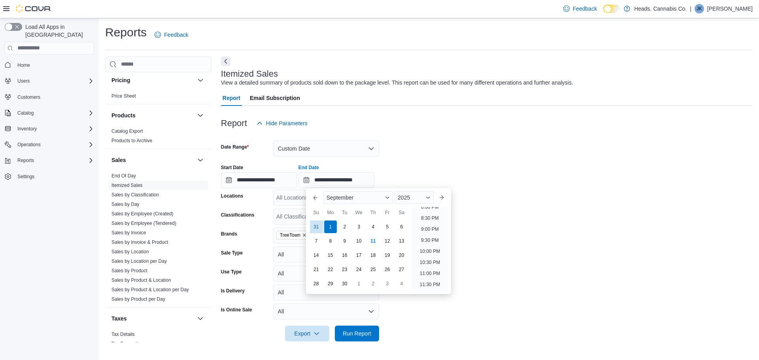  Describe the element at coordinates (442, 198) in the screenshot. I see `button: Next month` at that location.